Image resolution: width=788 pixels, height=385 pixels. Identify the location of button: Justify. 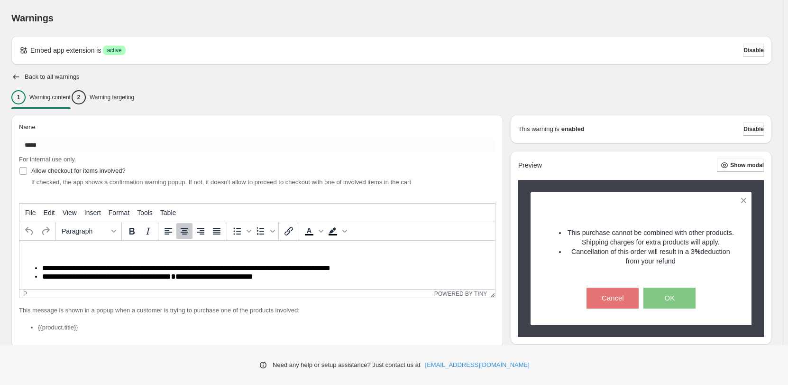
(217, 231).